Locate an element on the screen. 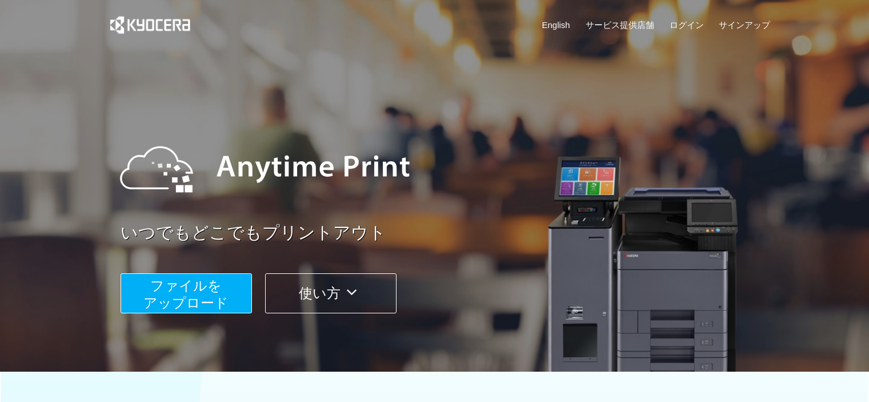 The image size is (869, 402). a: サインアップ is located at coordinates (745, 25).